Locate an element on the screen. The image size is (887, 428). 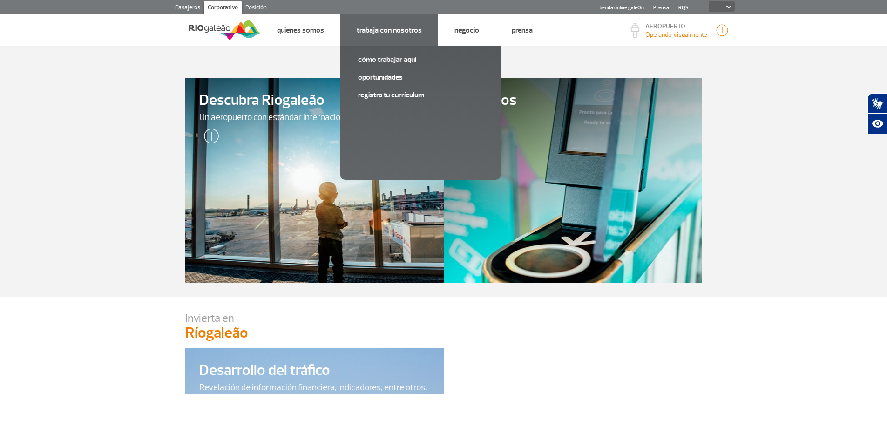
a: Números is located at coordinates (572, 181).